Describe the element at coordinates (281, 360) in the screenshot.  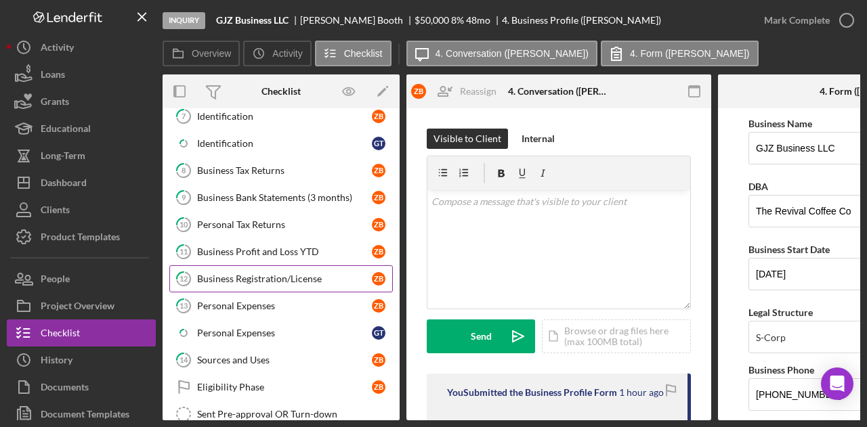
I see `a: 14Sources and UsesZB` at that location.